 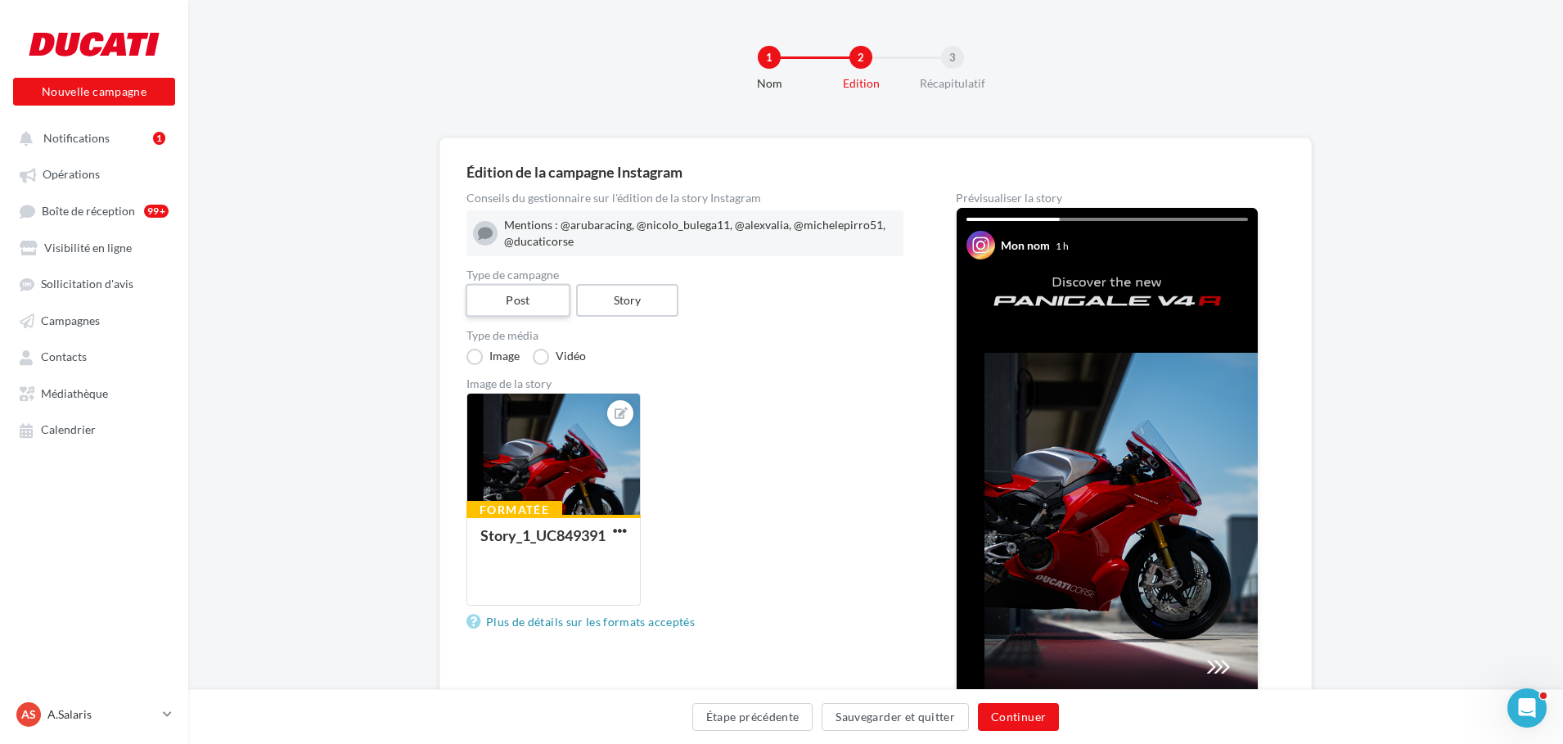 What do you see at coordinates (94, 429) in the screenshot?
I see `a: Calendrier` at bounding box center [94, 429].